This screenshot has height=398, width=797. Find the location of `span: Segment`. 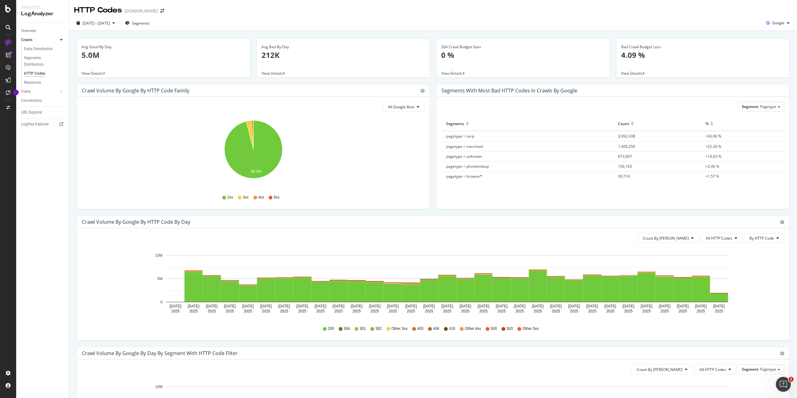

span: Segment is located at coordinates (750, 107).